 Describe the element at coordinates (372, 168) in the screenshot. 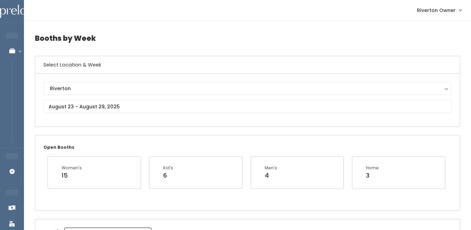

I see `div: Home` at that location.